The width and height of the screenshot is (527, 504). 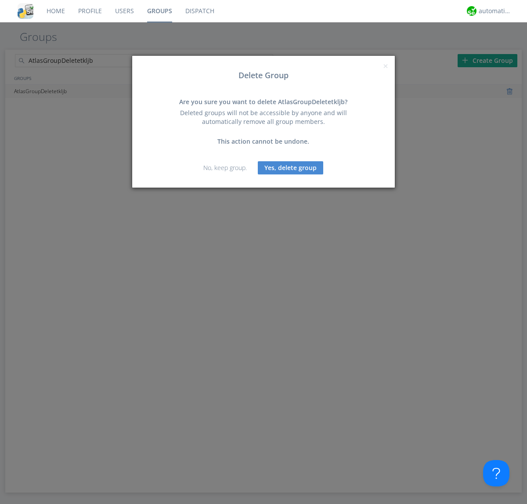 What do you see at coordinates (264, 102) in the screenshot?
I see `div: Are you sure you want to delete AtlasGroupDeletetkljb?` at bounding box center [264, 102].